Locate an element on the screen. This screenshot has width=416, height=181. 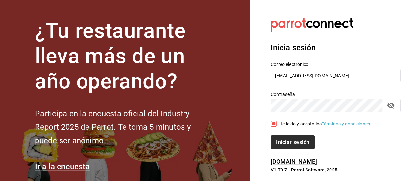
div: He leído y acepto los is located at coordinates (325, 124).